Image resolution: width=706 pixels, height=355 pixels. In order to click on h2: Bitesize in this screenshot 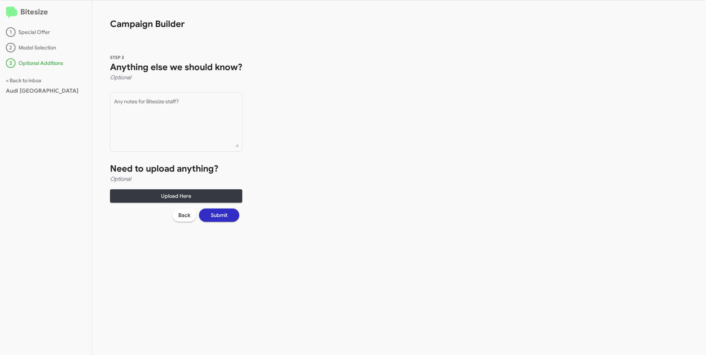, I will do `click(46, 12)`.